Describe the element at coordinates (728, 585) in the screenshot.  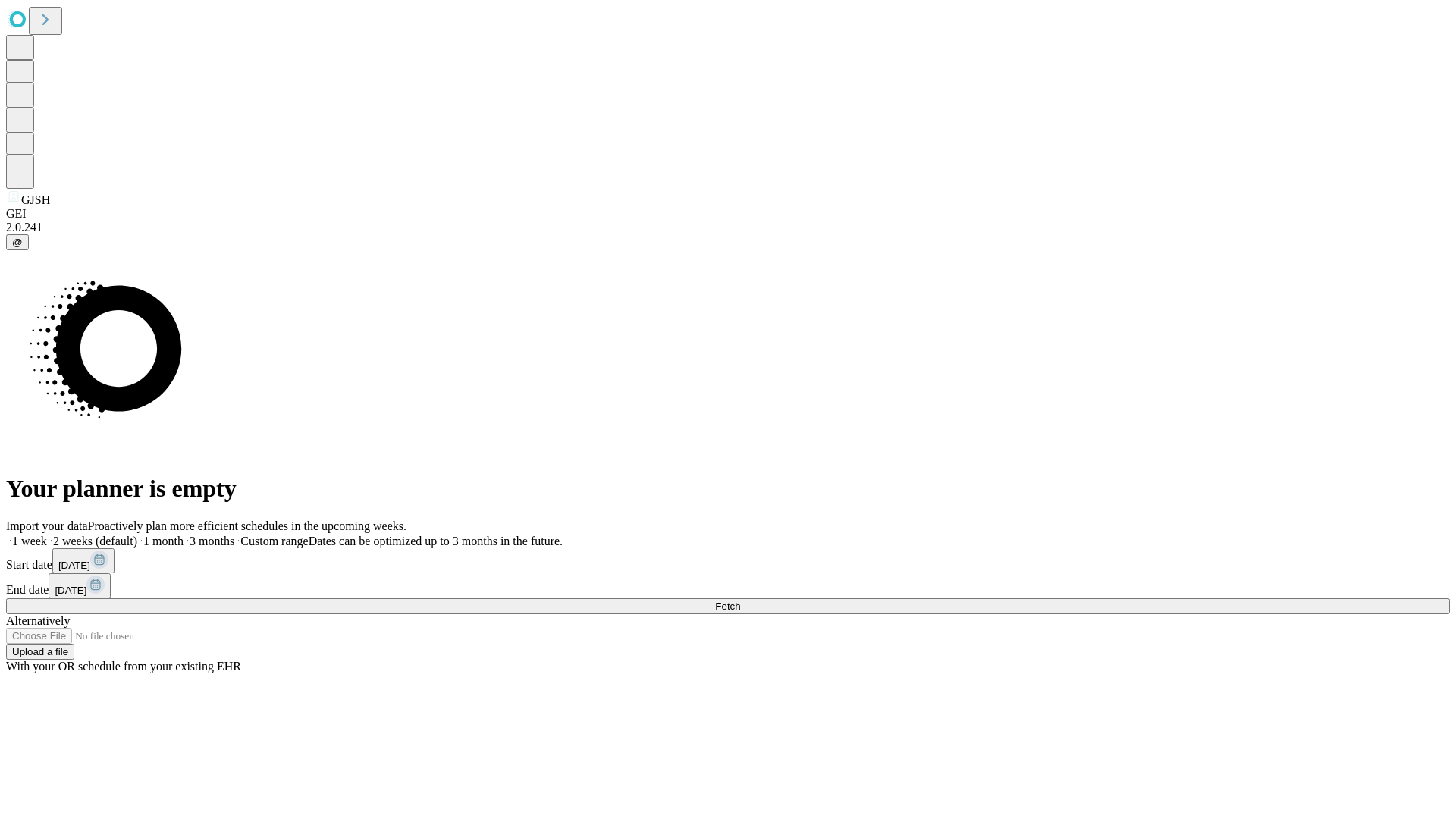
I see `div: End date` at that location.